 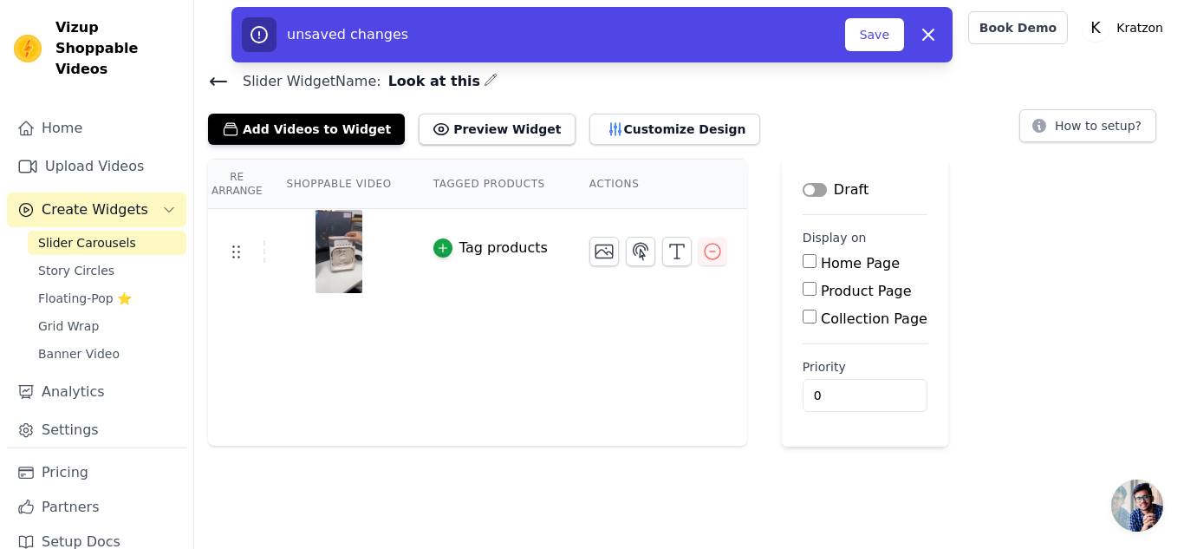 What do you see at coordinates (79, 354) in the screenshot?
I see `span: Banner Video` at bounding box center [79, 354].